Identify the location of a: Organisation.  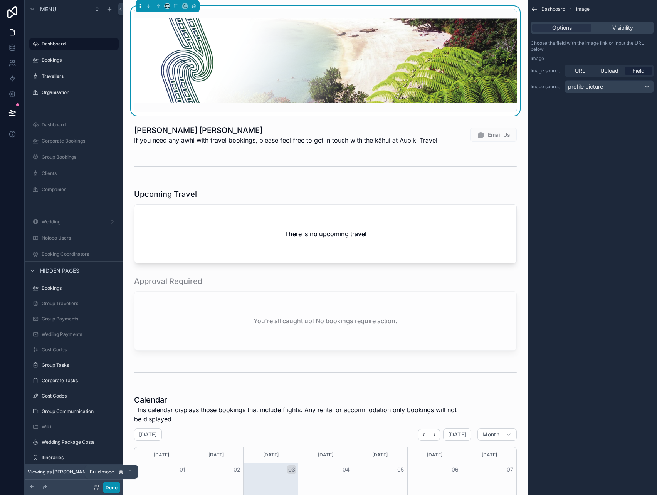
(74, 93).